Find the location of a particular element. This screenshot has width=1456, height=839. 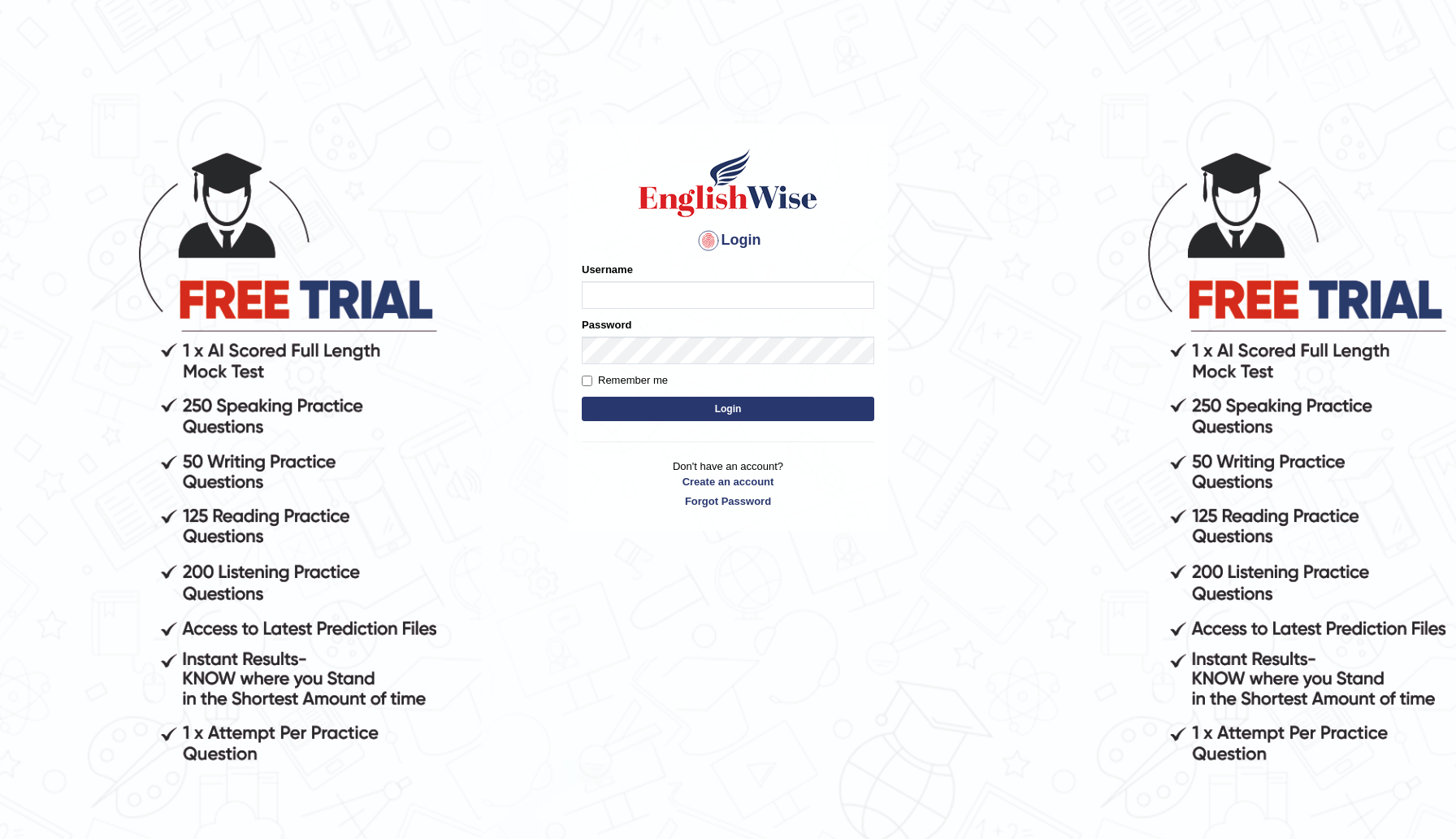

label: Password is located at coordinates (607, 324).